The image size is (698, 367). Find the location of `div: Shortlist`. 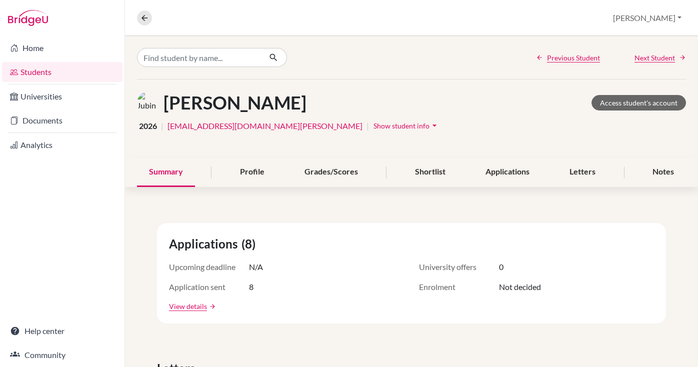

div: Shortlist is located at coordinates (430, 172).